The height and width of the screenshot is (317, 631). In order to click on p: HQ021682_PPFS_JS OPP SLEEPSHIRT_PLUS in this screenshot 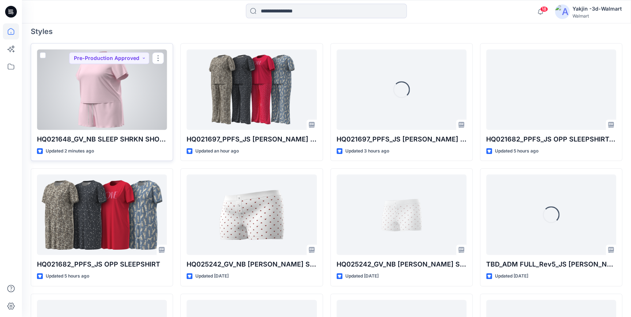, I will do `click(551, 139)`.